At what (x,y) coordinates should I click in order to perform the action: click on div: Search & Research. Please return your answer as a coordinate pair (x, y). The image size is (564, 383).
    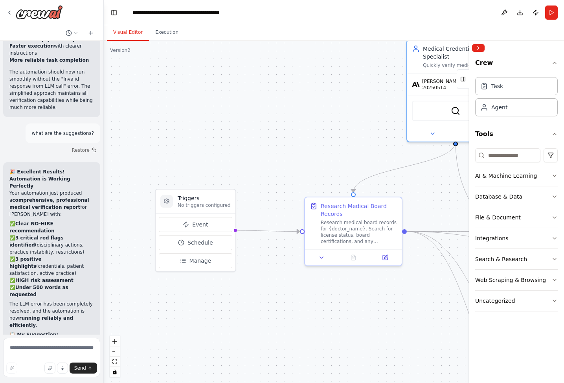
    Looking at the image, I should click on (501, 259).